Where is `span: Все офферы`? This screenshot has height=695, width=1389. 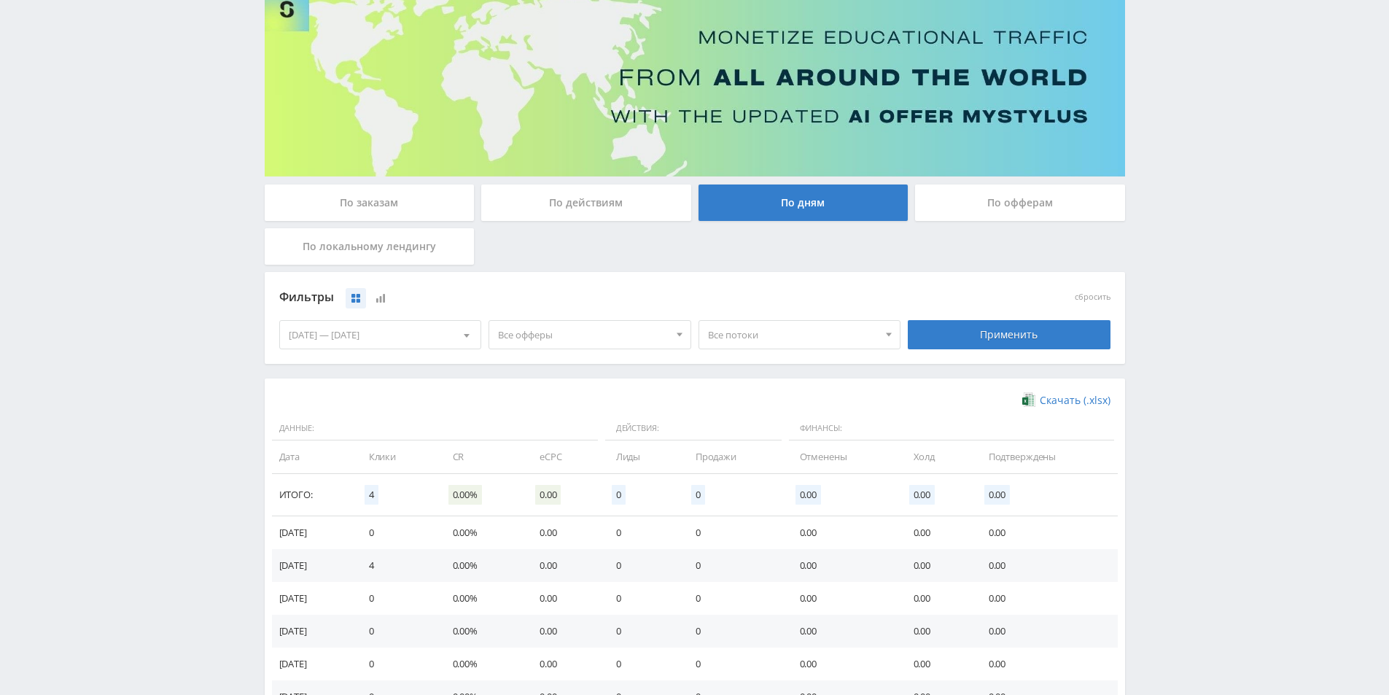 span: Все офферы is located at coordinates (583, 335).